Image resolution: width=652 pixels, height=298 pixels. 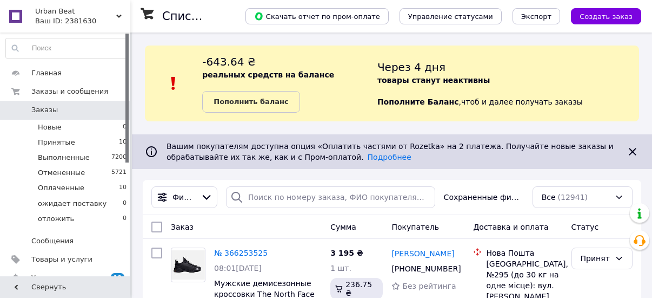 I want to click on span: Скачать отчет по пром-оплате, so click(x=317, y=16).